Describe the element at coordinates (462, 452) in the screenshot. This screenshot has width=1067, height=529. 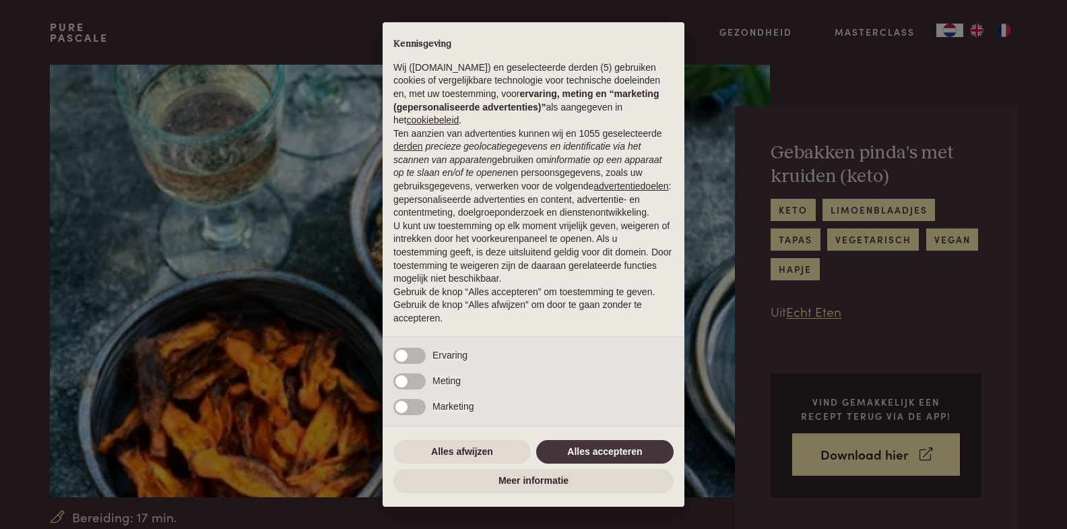
I see `button: Alles afwijzen` at that location.